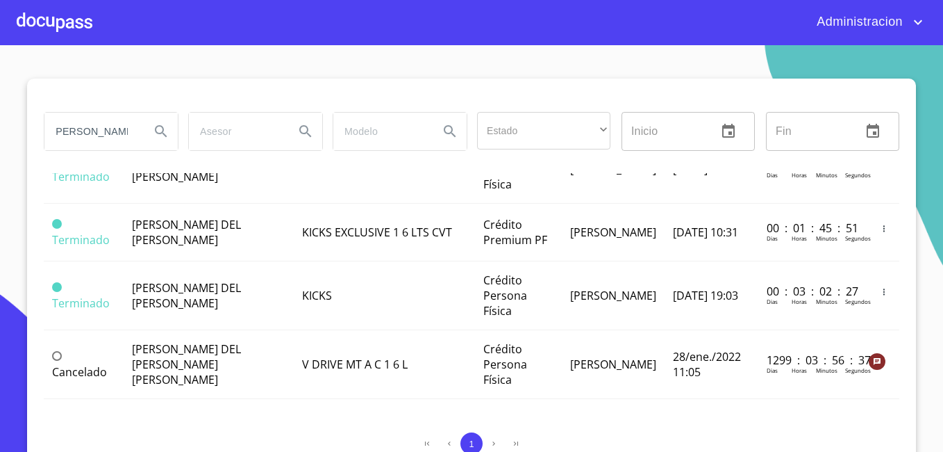 This screenshot has width=943, height=452. I want to click on span: 28/ene./2022 11:05, so click(707, 364).